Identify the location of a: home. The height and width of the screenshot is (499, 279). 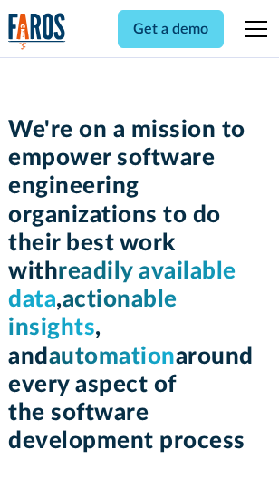
(37, 31).